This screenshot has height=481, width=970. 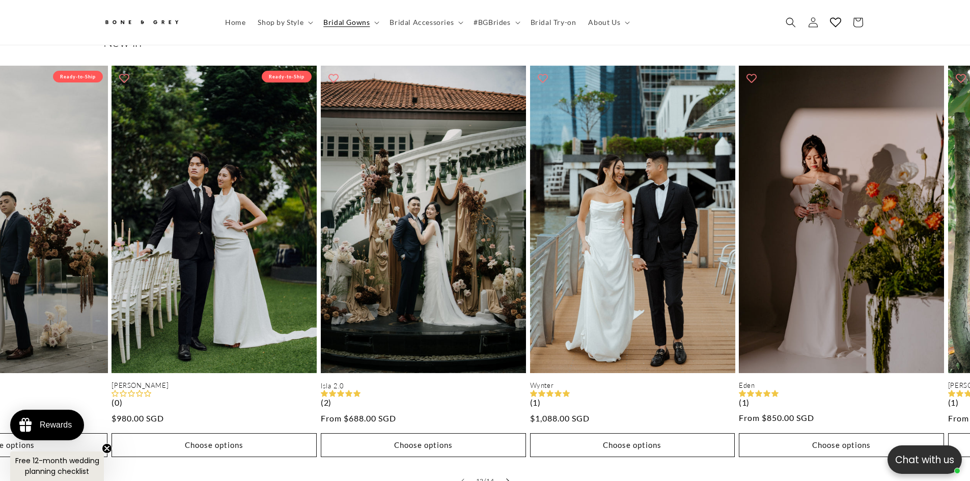 I want to click on summary: About Us, so click(x=608, y=22).